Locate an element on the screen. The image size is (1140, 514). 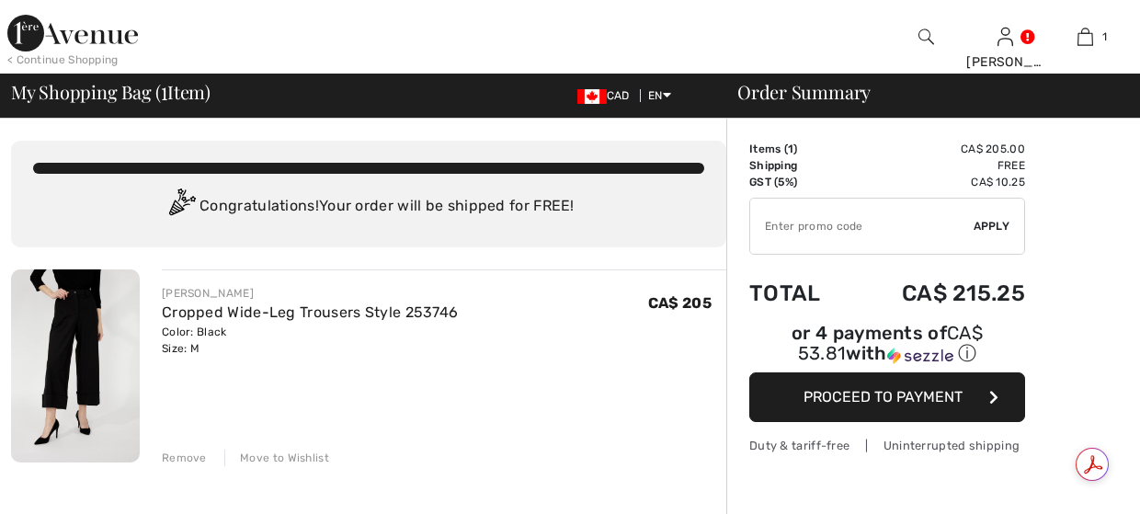
a: 1 is located at coordinates (1085, 37).